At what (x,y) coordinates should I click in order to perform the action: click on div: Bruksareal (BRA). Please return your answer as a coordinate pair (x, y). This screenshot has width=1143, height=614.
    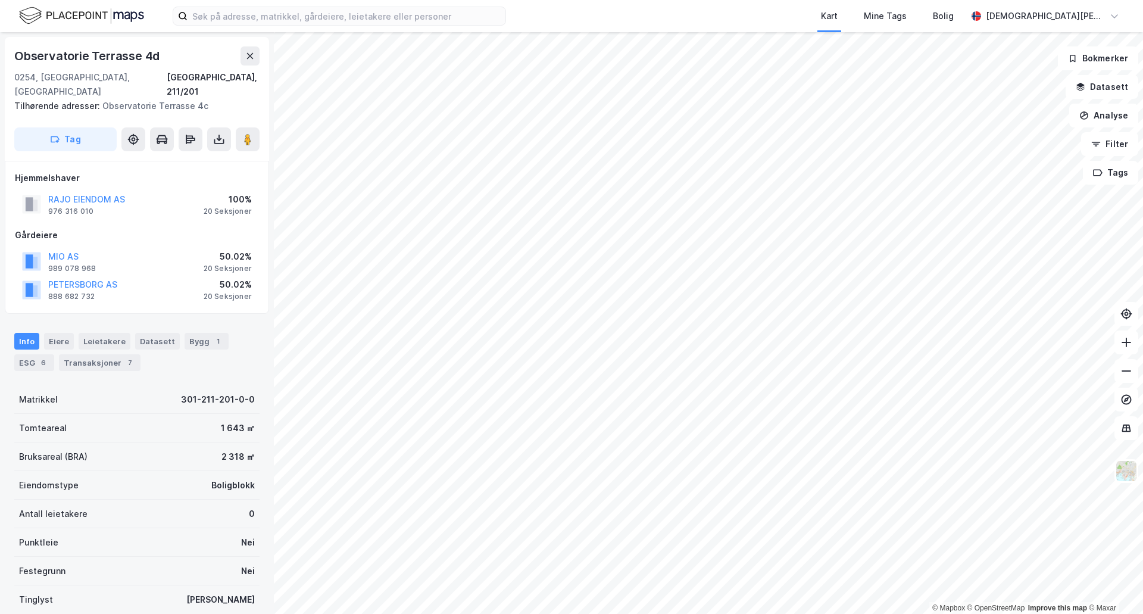
    Looking at the image, I should click on (53, 457).